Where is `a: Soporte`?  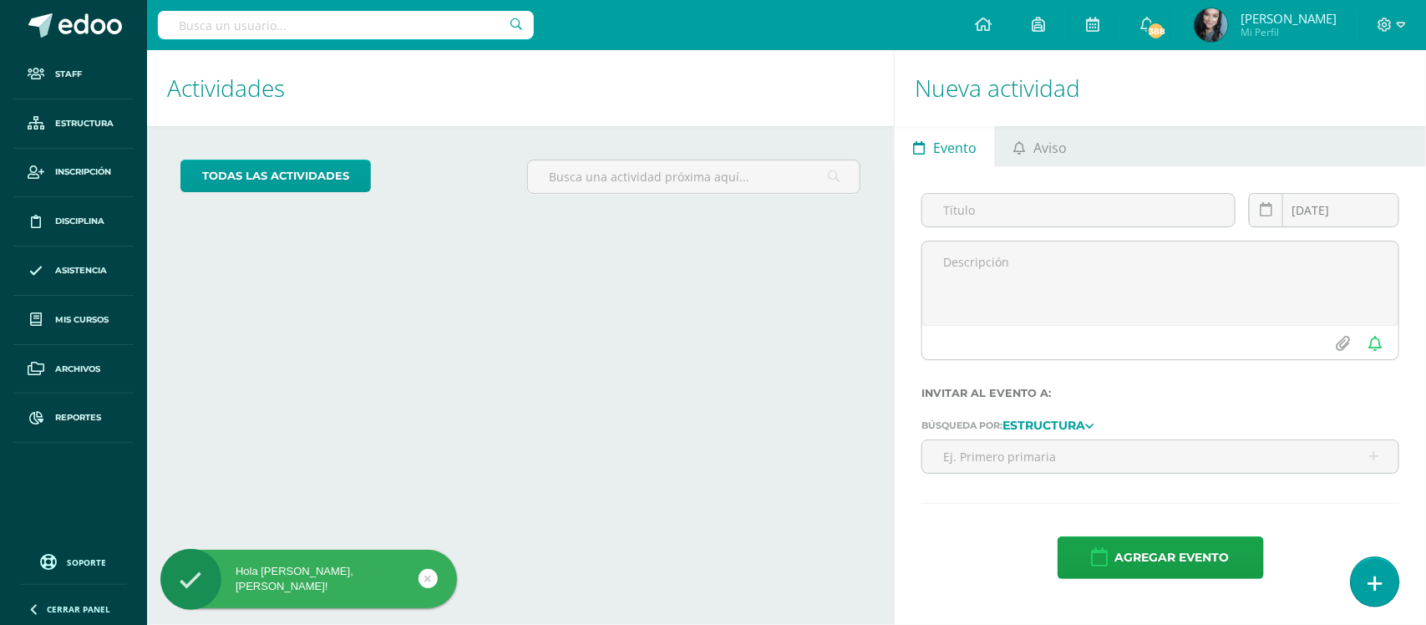 a: Soporte is located at coordinates (73, 560).